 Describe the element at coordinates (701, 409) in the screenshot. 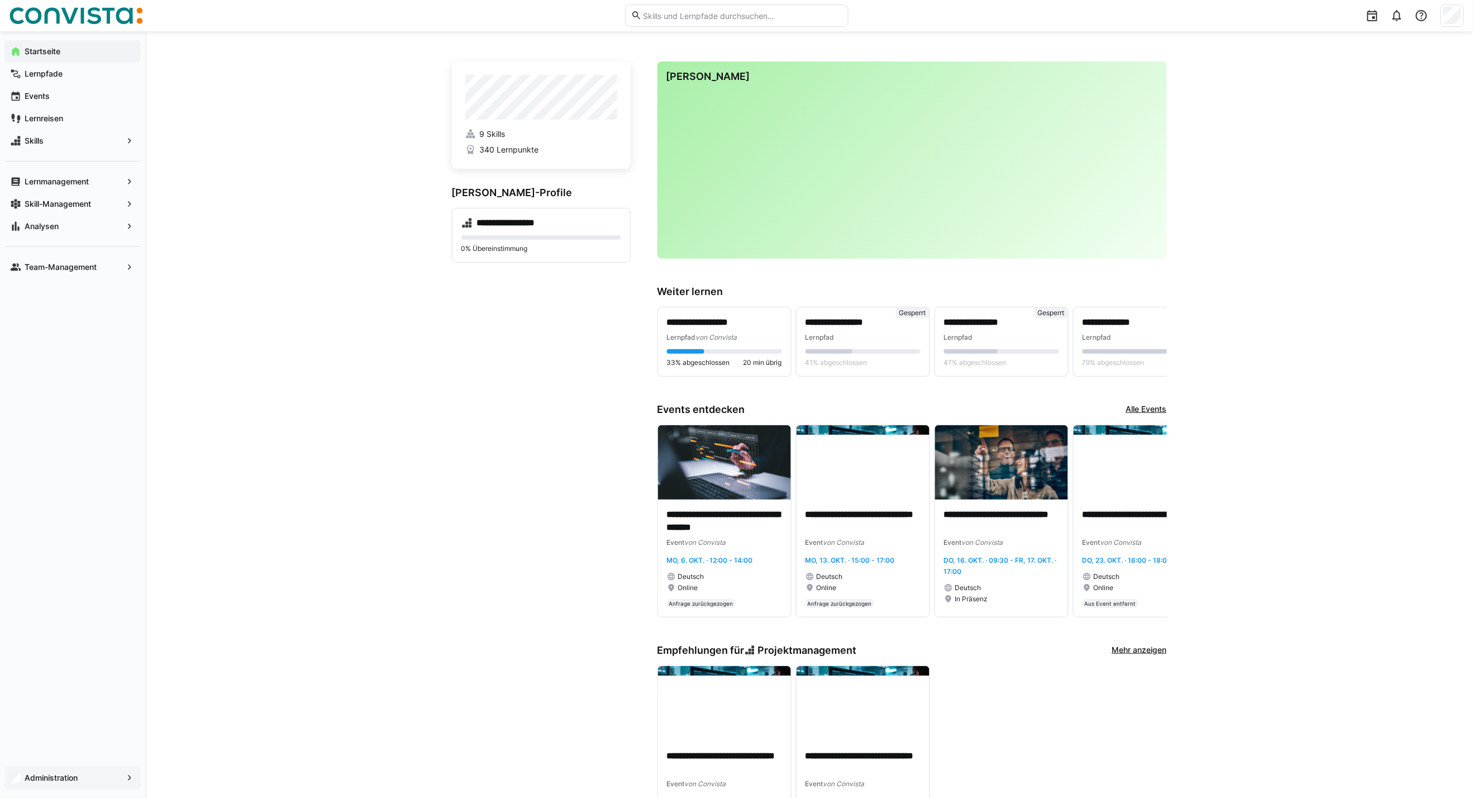

I see `h3: Events entdecken` at that location.